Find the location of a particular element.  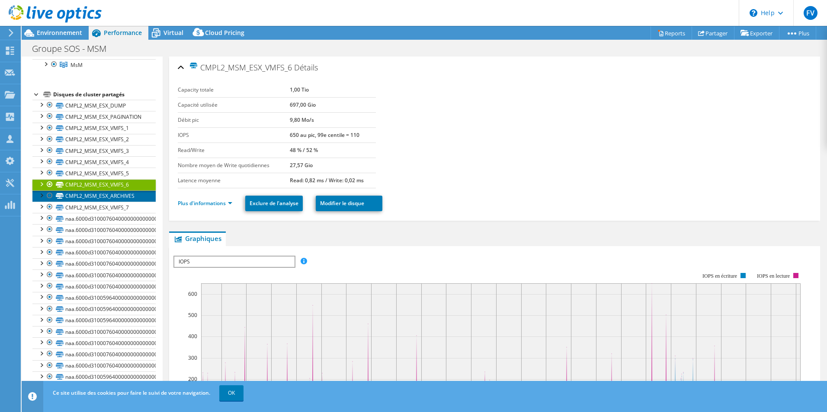

a: OK is located at coordinates (231, 393).